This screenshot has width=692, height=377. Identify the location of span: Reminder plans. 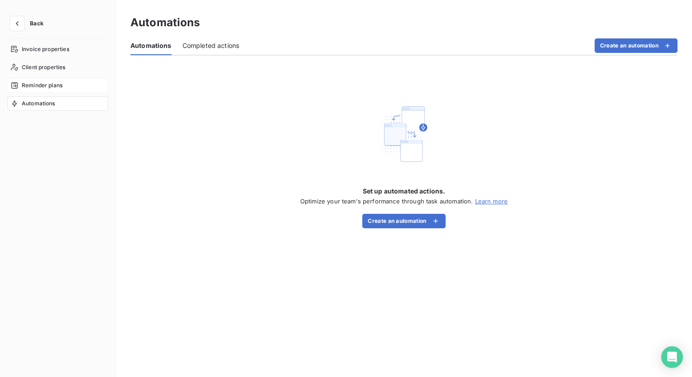
(42, 86).